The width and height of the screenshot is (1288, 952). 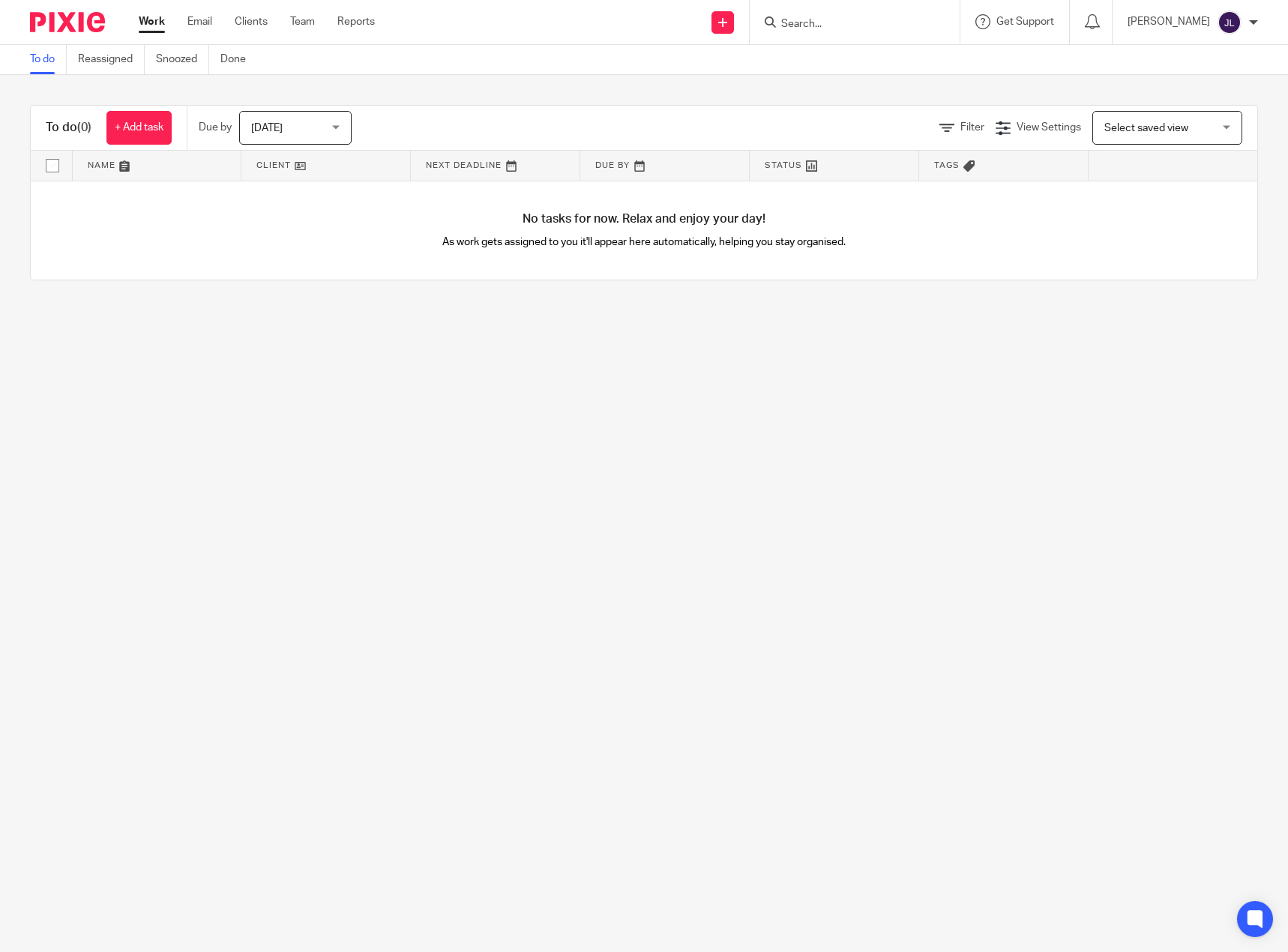 I want to click on h1: To do, so click(x=68, y=128).